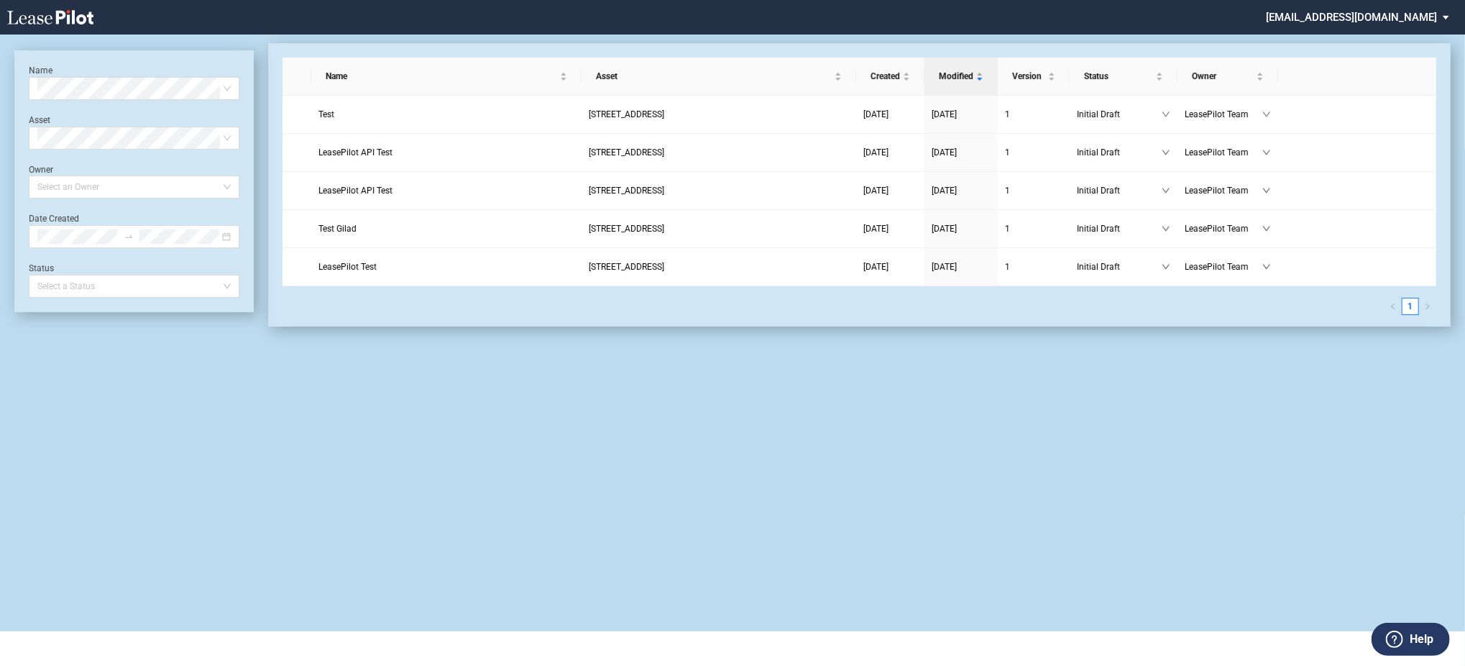  What do you see at coordinates (956, 76) in the screenshot?
I see `span: Modified` at bounding box center [956, 76].